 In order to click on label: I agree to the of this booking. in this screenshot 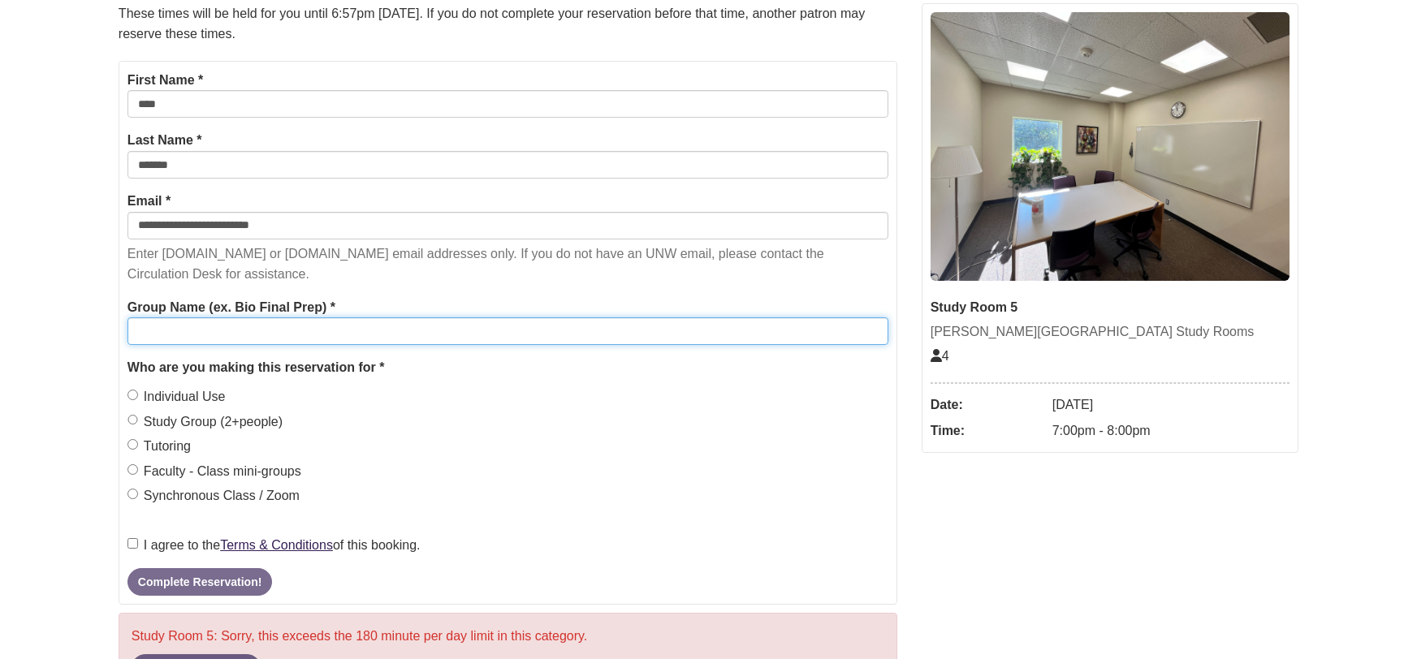, I will do `click(274, 546)`.